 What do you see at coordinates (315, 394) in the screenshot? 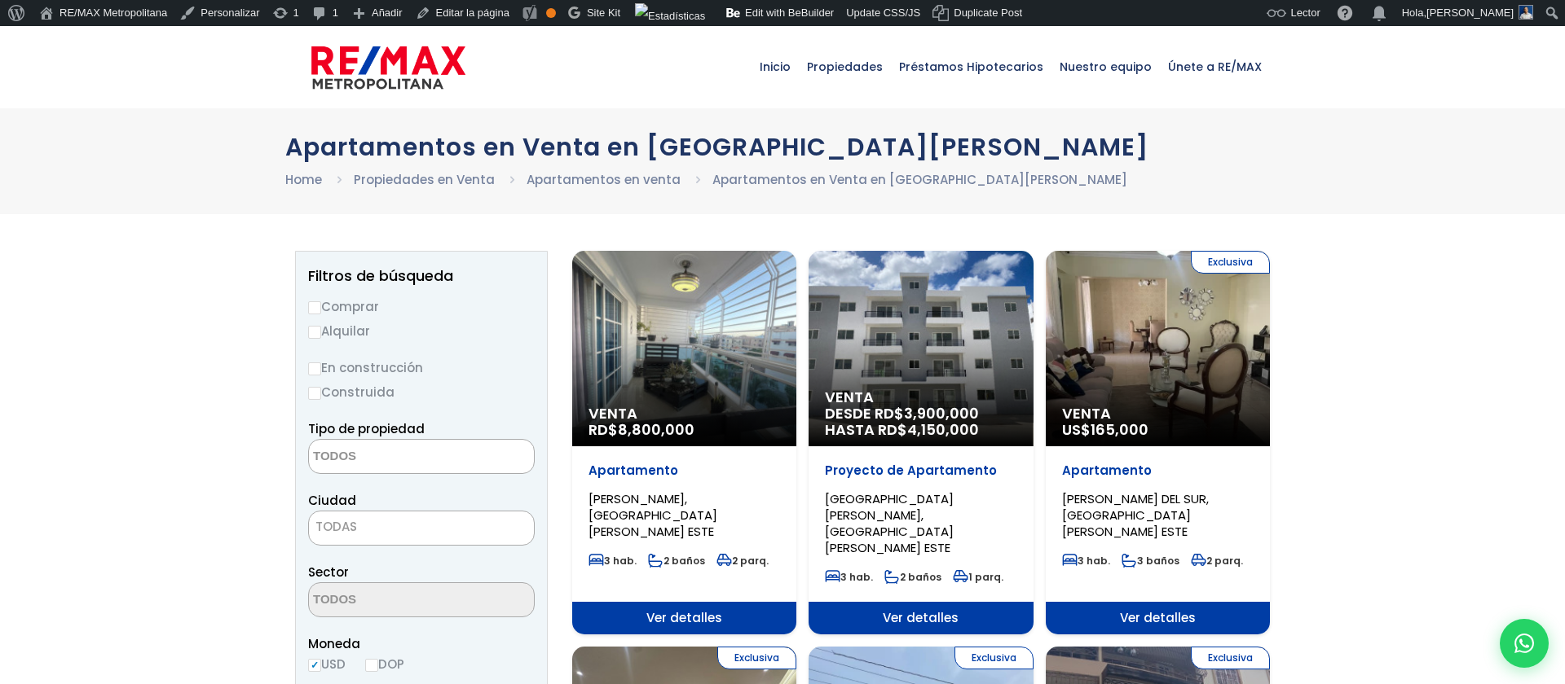
I see `input: Construida` at bounding box center [315, 394].